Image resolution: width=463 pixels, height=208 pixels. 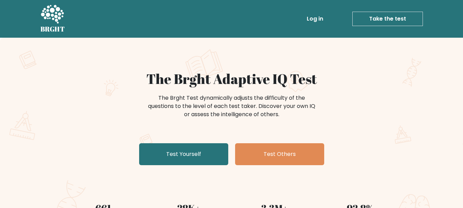 I want to click on h1: The Brght Adaptive IQ Test, so click(x=232, y=79).